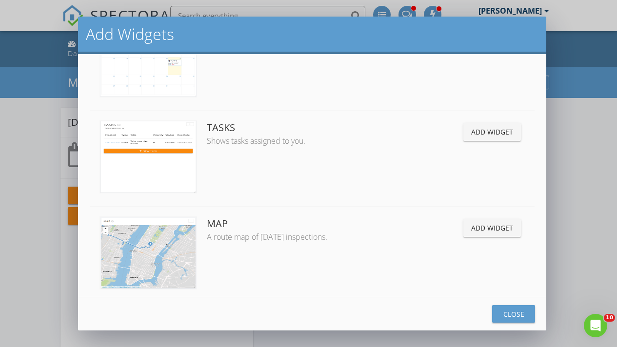  Describe the element at coordinates (148, 157) in the screenshot. I see `img: tasks.png` at that location.